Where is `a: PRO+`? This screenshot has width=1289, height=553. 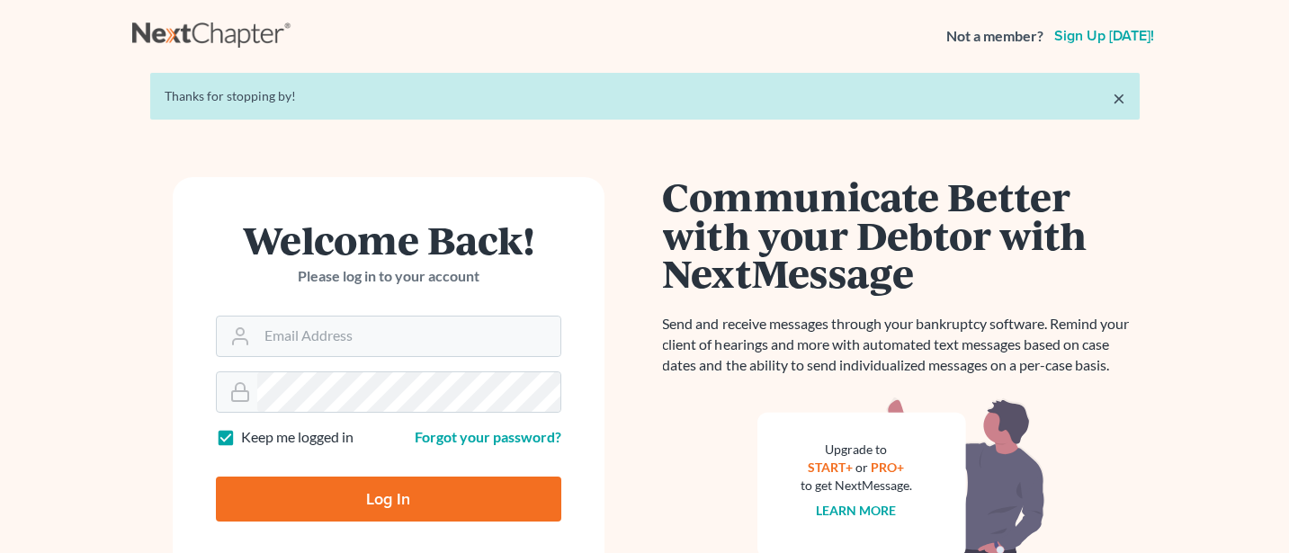 a: PRO+ is located at coordinates (887, 467).